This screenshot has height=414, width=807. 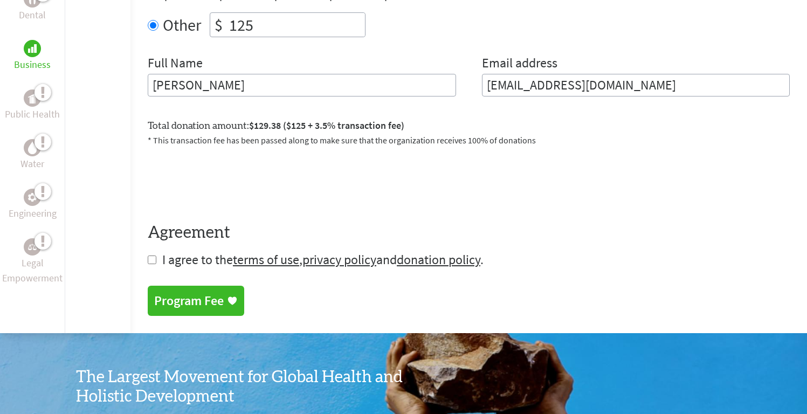 I want to click on label: Other, so click(x=182, y=25).